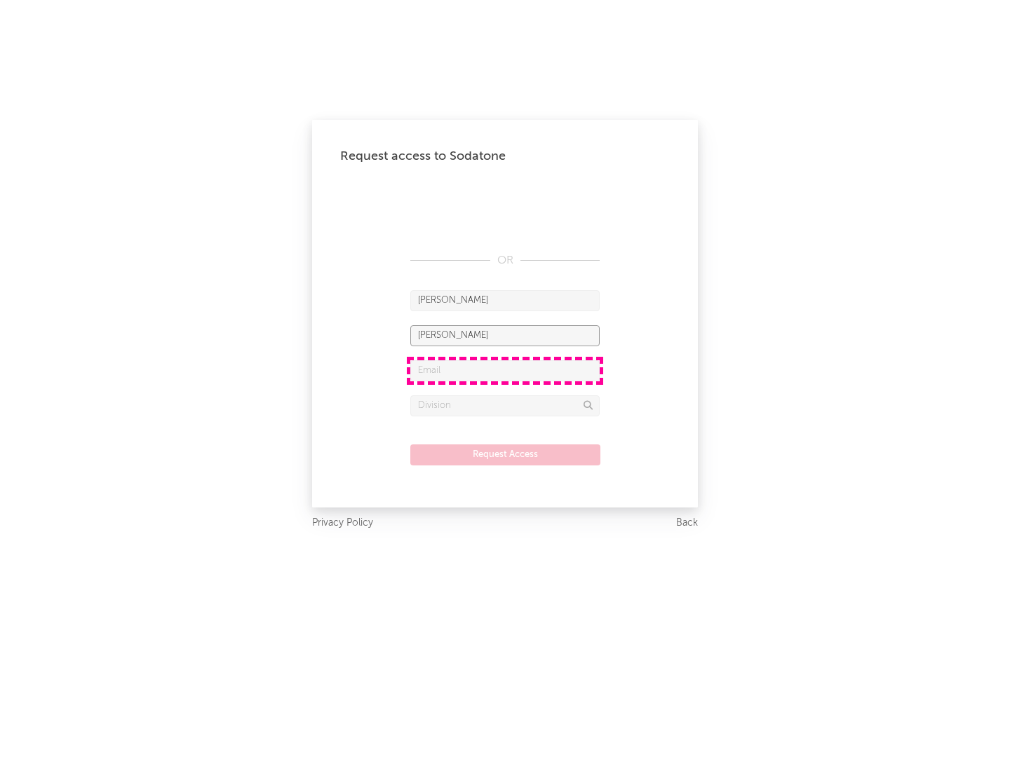 The height and width of the screenshot is (771, 1010). What do you see at coordinates (505, 301) in the screenshot?
I see `input: First Name` at bounding box center [505, 301].